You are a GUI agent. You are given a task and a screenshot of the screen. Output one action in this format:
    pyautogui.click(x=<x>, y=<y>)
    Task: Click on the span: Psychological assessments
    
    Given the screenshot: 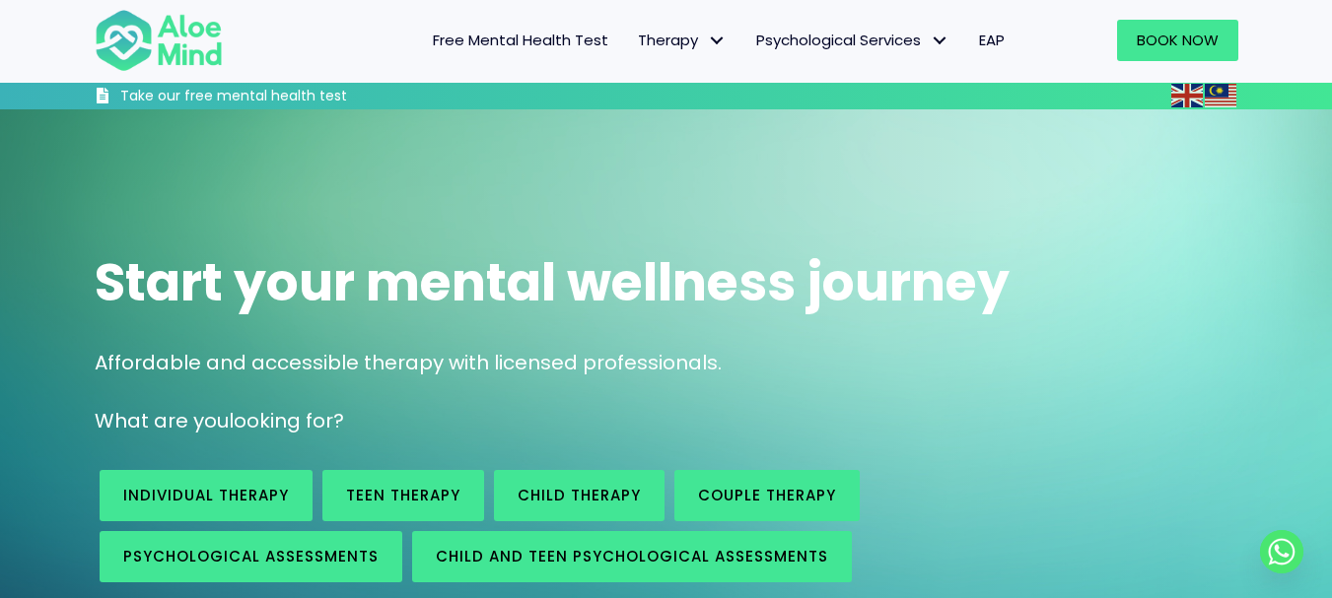 What is the action you would take?
    pyautogui.click(x=250, y=556)
    